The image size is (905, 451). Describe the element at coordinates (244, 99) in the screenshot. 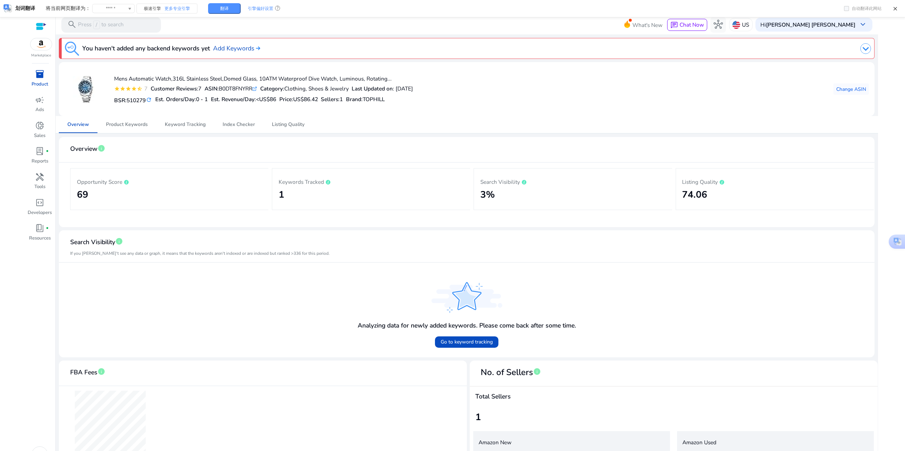

I see `h5: Est. Revenue/Day:` at that location.